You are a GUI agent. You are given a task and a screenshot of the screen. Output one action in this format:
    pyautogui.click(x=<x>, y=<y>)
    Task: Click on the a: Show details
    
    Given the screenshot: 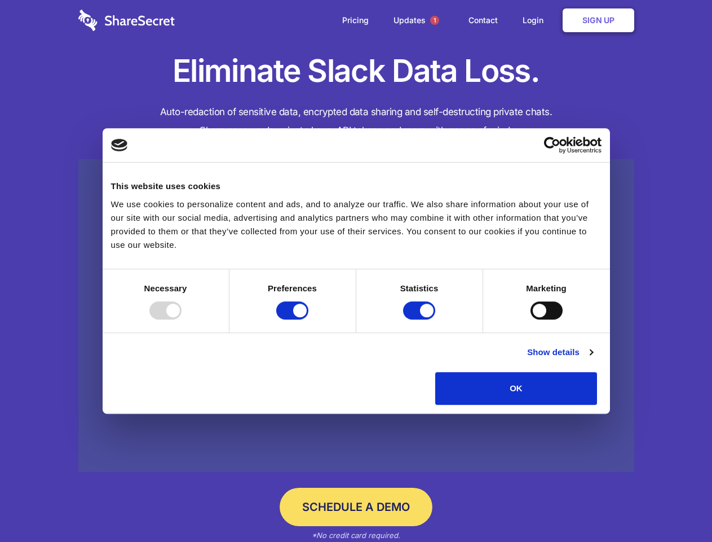 What is the action you would take?
    pyautogui.click(x=560, y=352)
    